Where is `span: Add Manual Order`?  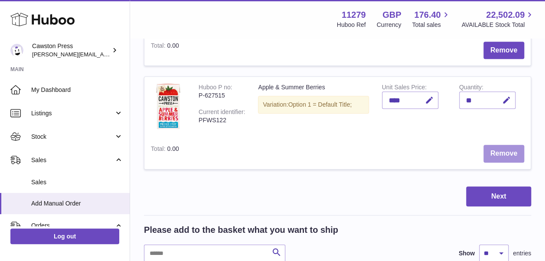 span: Add Manual Order is located at coordinates (77, 203).